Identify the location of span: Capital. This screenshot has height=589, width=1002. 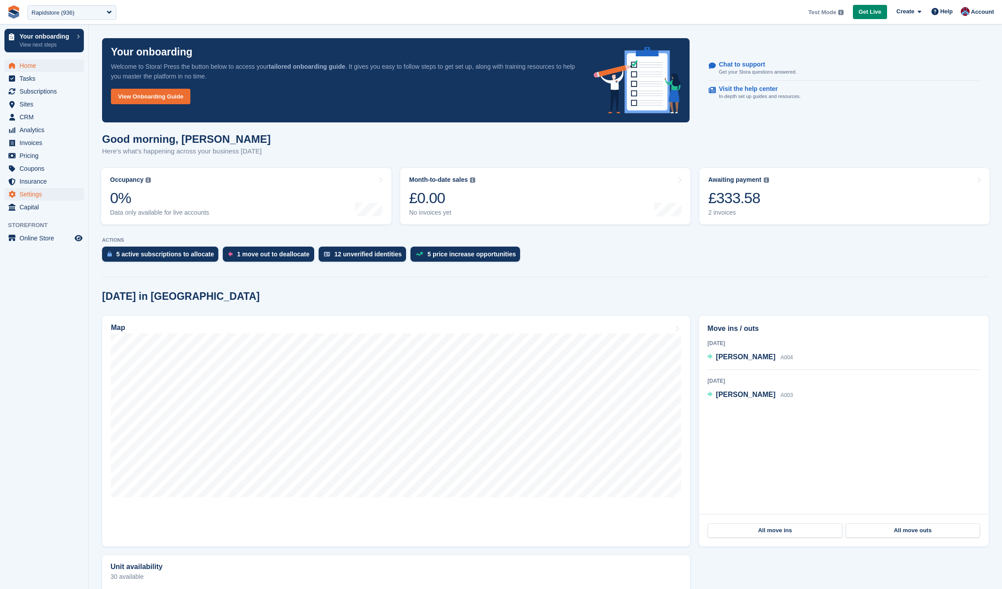
(46, 207).